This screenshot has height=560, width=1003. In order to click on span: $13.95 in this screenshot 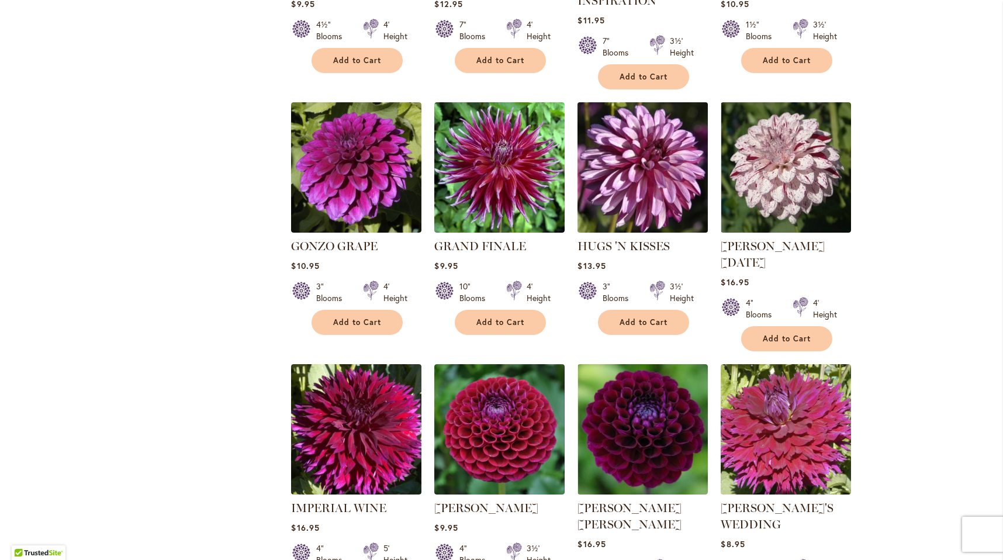, I will do `click(591, 265)`.